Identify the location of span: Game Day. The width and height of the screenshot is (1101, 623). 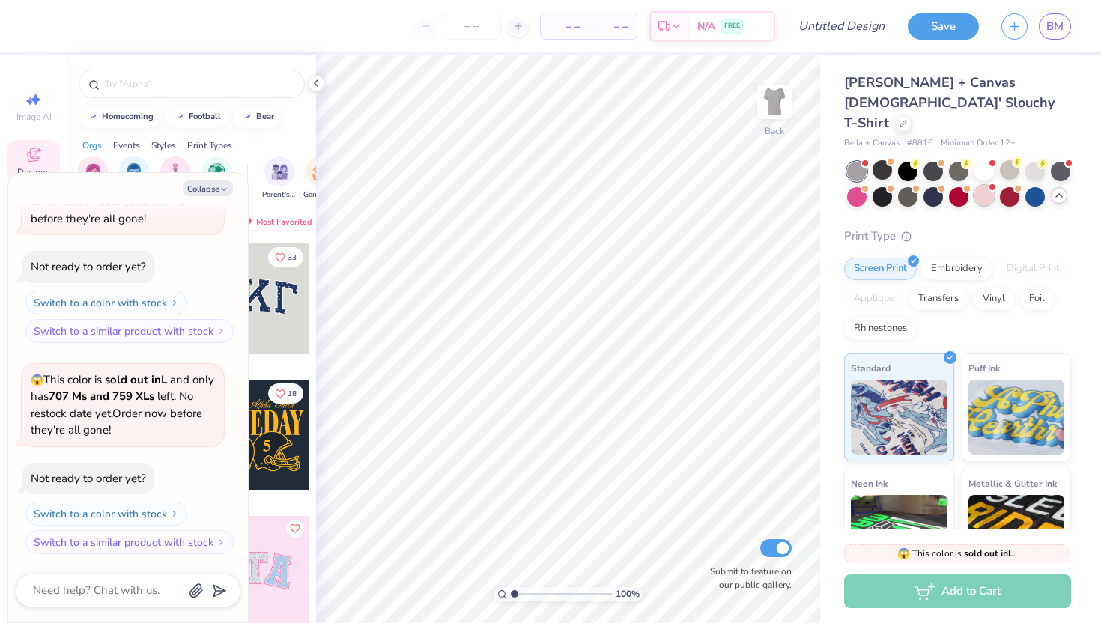
(321, 195).